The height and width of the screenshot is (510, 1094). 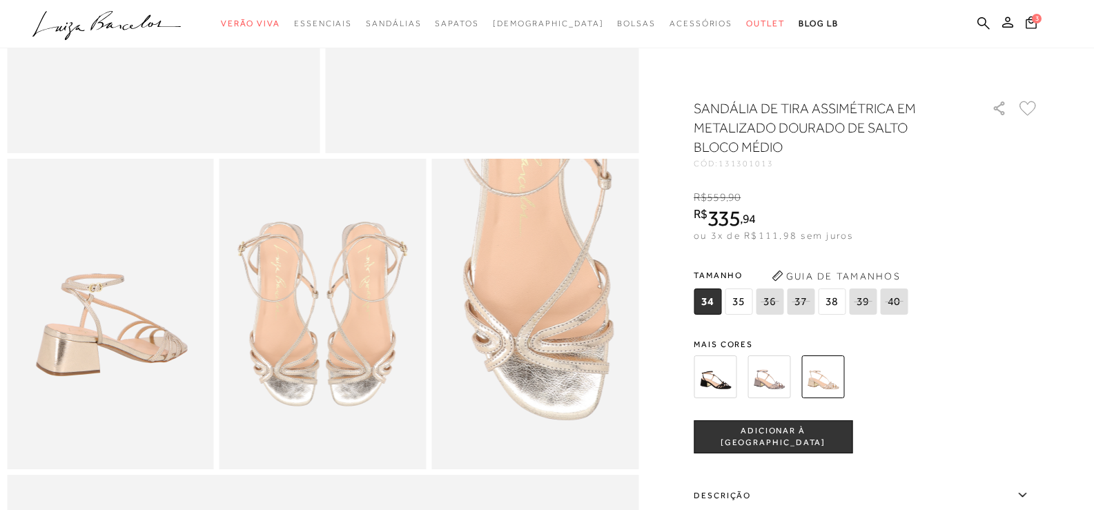 I want to click on span: 34, so click(x=707, y=302).